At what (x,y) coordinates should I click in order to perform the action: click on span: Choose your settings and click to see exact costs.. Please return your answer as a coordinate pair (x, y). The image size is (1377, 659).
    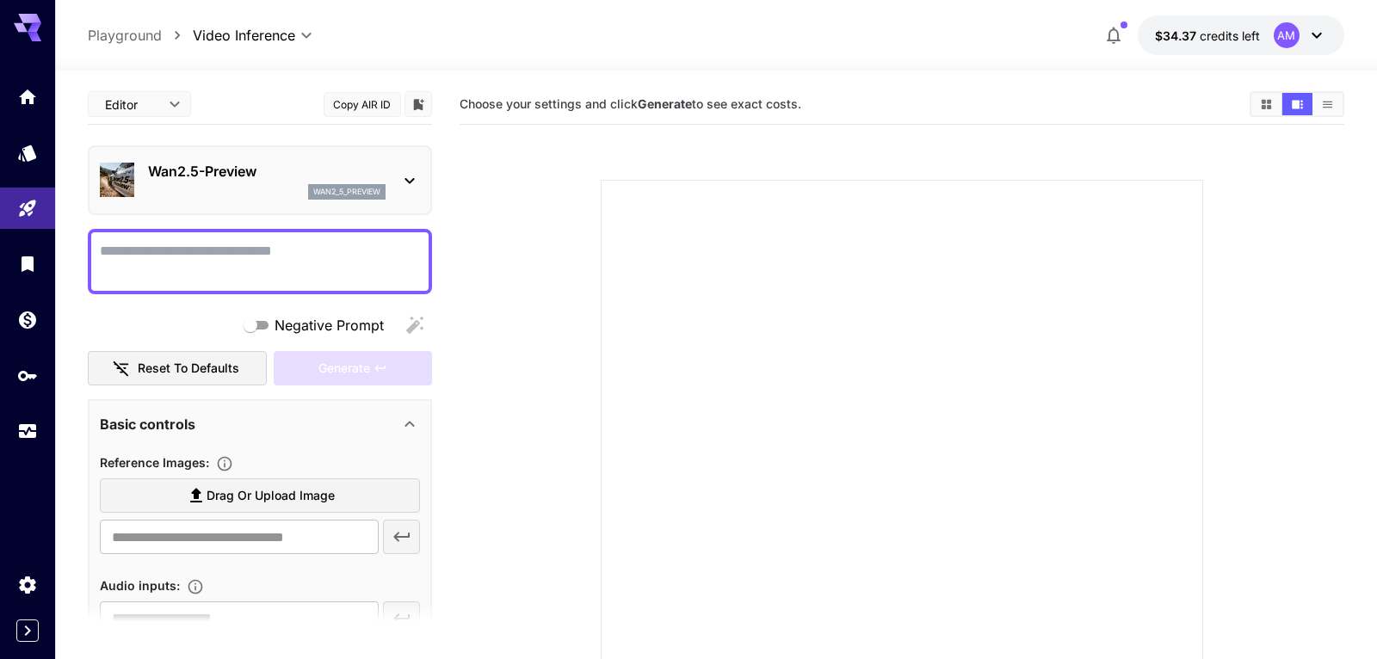
    Looking at the image, I should click on (630, 103).